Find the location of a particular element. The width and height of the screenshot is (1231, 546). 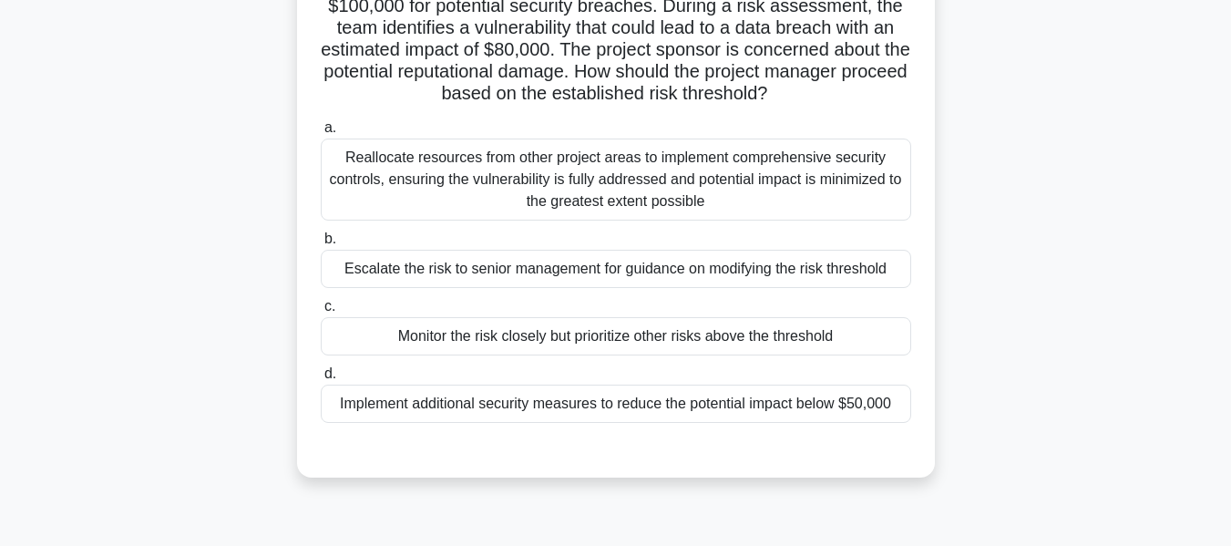

span: a. is located at coordinates (330, 127).